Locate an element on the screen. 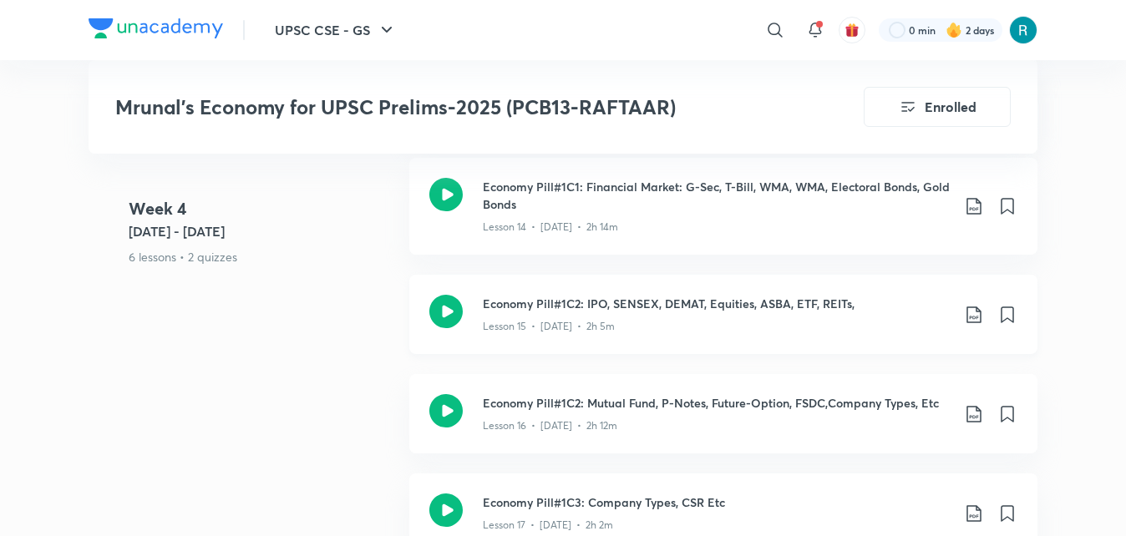 The image size is (1126, 536). h3: Economy Pill#1C2: Mutual Fund, P-Notes, Future-Option, FSDC,Company Types, Etc is located at coordinates (717, 403).